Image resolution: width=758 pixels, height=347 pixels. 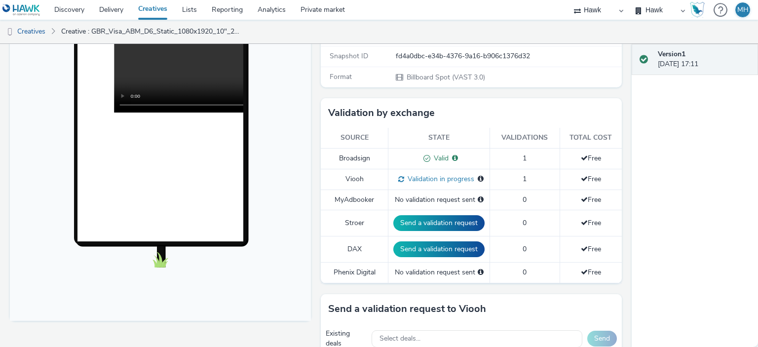 What do you see at coordinates (743, 10) in the screenshot?
I see `div: MH` at bounding box center [743, 10].